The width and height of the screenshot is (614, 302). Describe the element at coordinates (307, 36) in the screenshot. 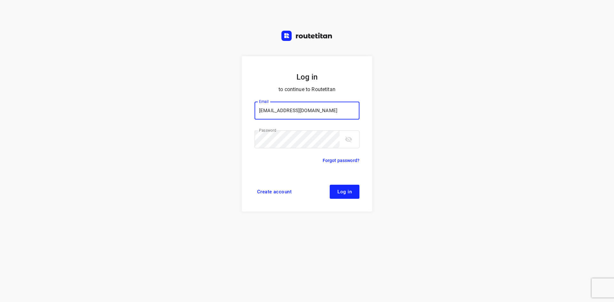

I see `a: Routetitan` at that location.